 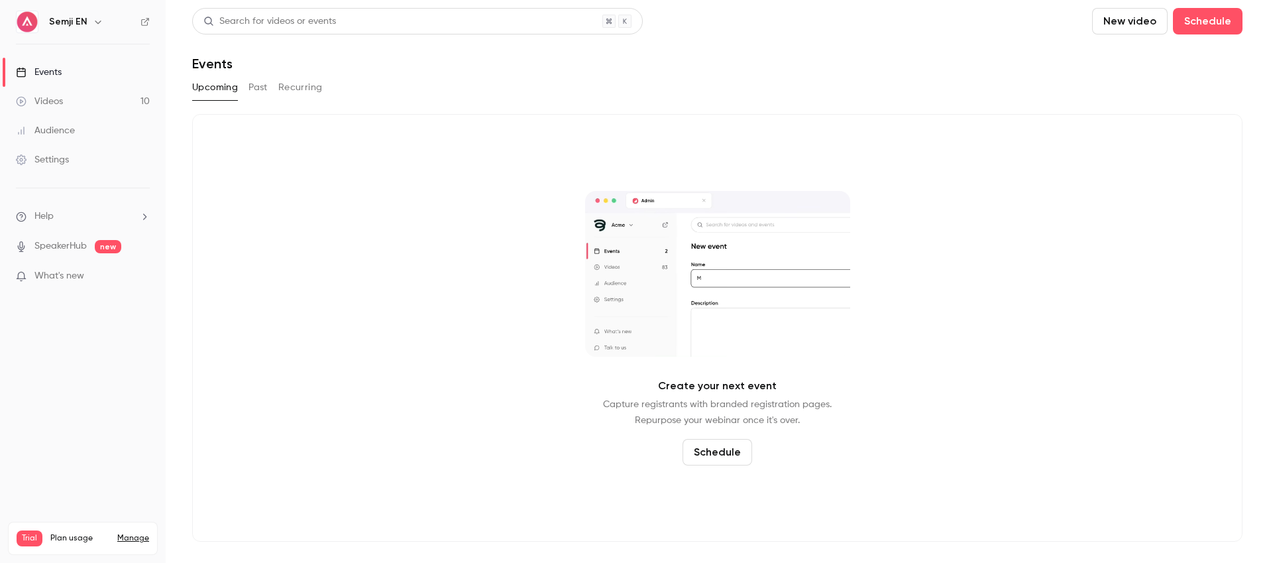 I want to click on div: Audience, so click(x=45, y=131).